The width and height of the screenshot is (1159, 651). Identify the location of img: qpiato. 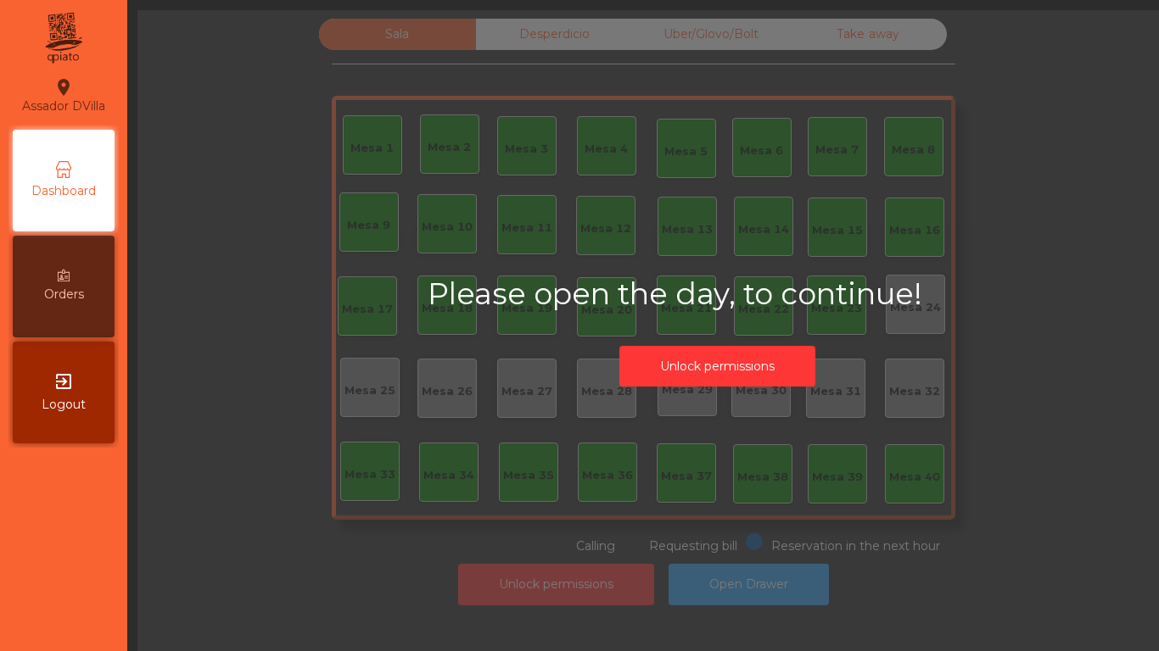
(63, 38).